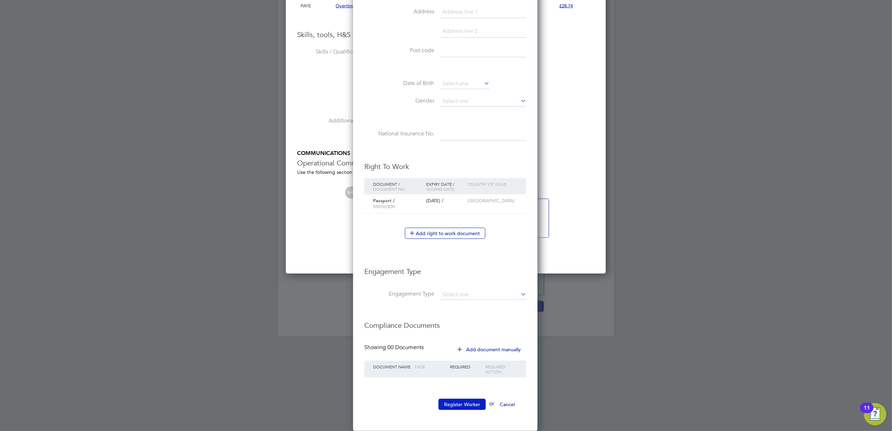 Image resolution: width=892 pixels, height=431 pixels. Describe the element at coordinates (399, 134) in the screenshot. I see `label: National Insurance No.` at that location.